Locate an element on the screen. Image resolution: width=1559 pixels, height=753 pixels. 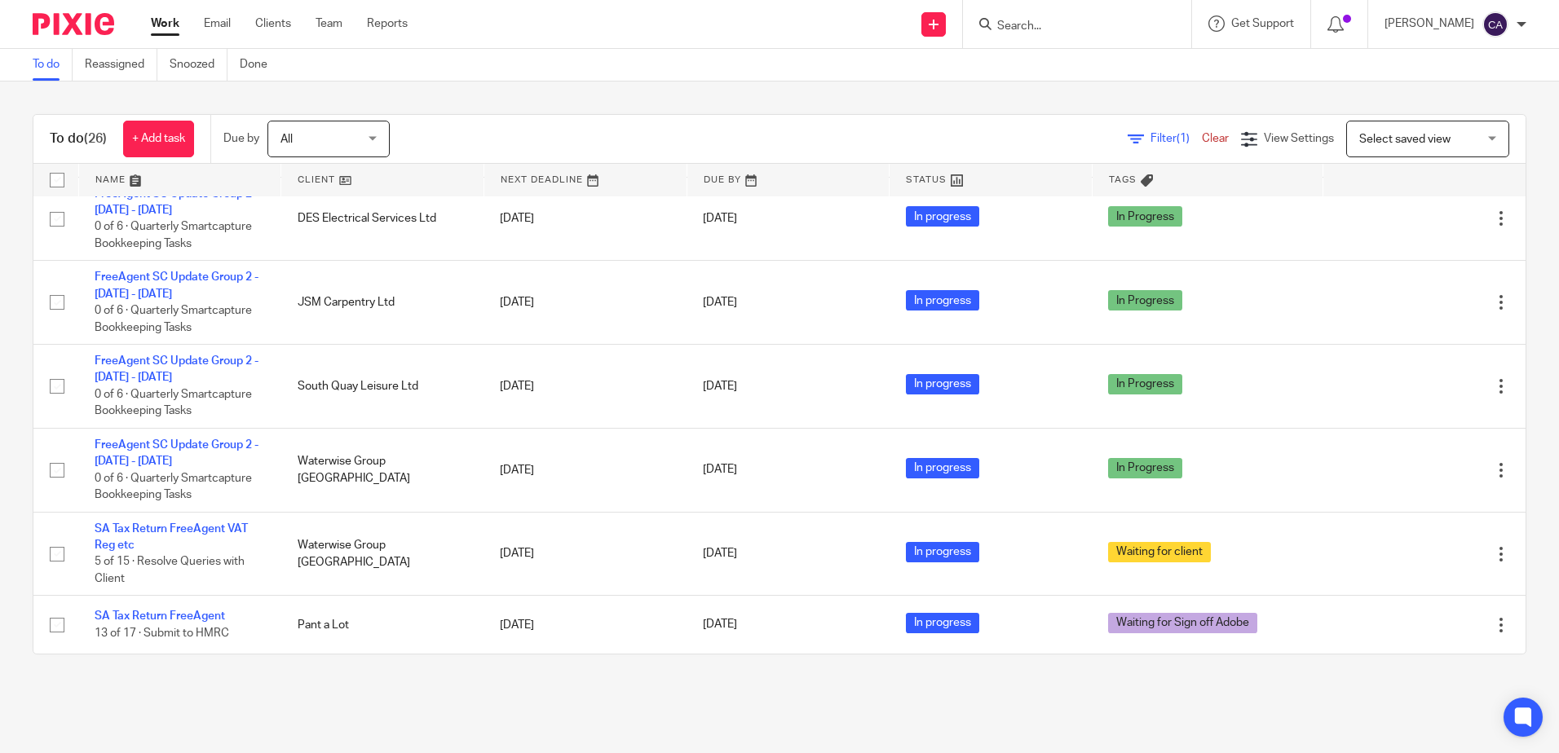
a: To do is located at coordinates (52, 64).